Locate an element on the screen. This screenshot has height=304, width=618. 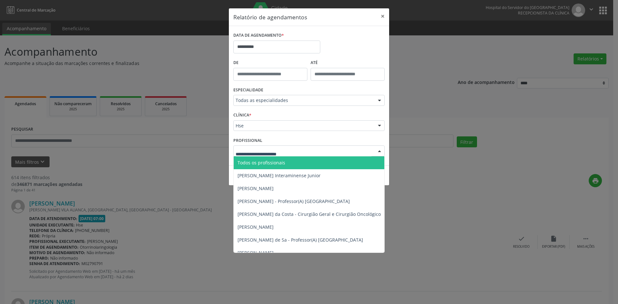
span: Hse is located at coordinates (304, 126).